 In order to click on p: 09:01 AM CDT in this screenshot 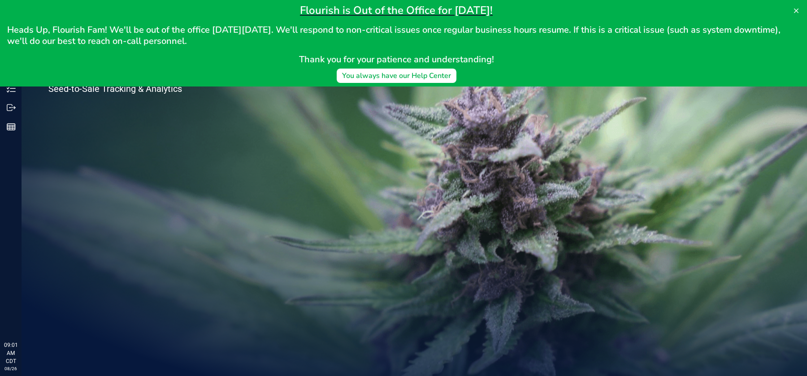, I will do `click(11, 353)`.